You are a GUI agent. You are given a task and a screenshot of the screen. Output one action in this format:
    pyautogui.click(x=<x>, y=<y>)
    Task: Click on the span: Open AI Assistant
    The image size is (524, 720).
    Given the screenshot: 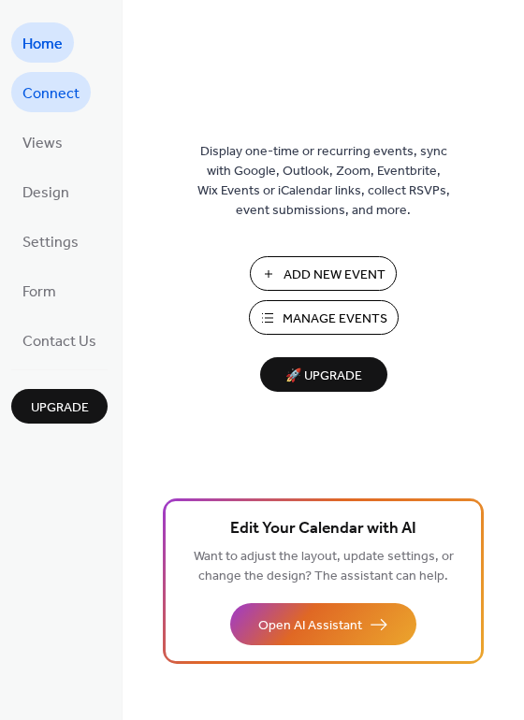 What is the action you would take?
    pyautogui.click(x=310, y=626)
    